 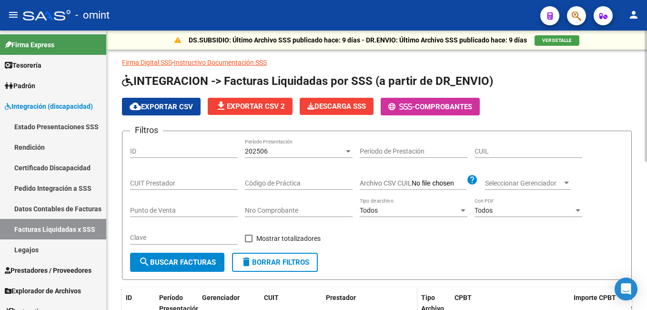 What do you see at coordinates (557, 40) in the screenshot?
I see `button: VER DETALLE` at bounding box center [557, 40].